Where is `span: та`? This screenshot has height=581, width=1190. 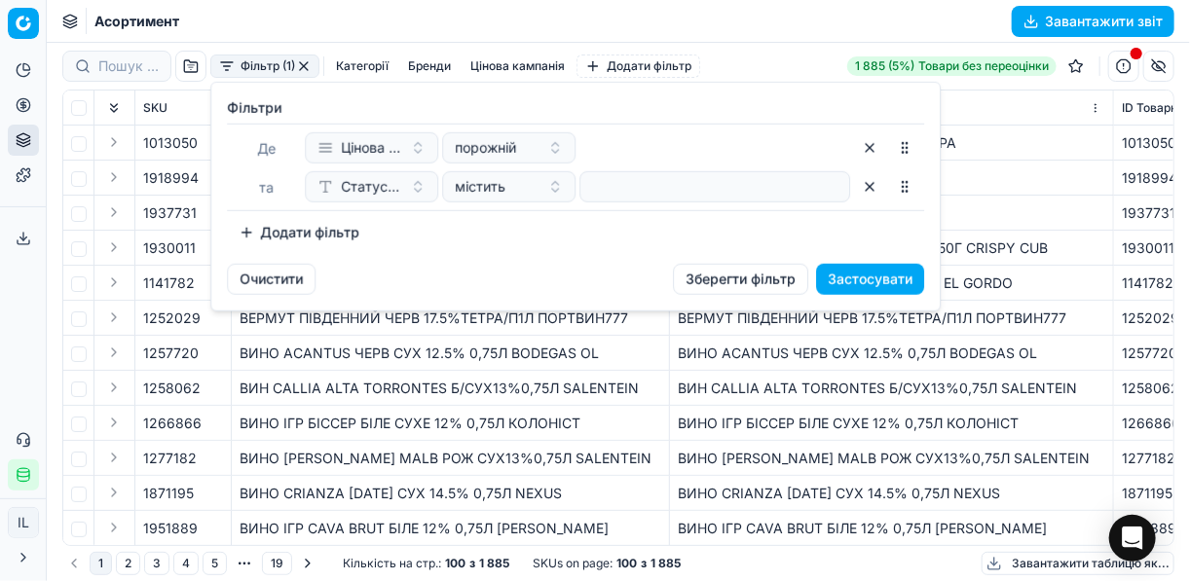 span: та is located at coordinates (266, 187).